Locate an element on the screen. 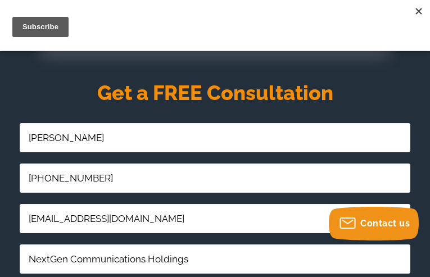 The height and width of the screenshot is (277, 430). span: Contact us is located at coordinates (385, 223).